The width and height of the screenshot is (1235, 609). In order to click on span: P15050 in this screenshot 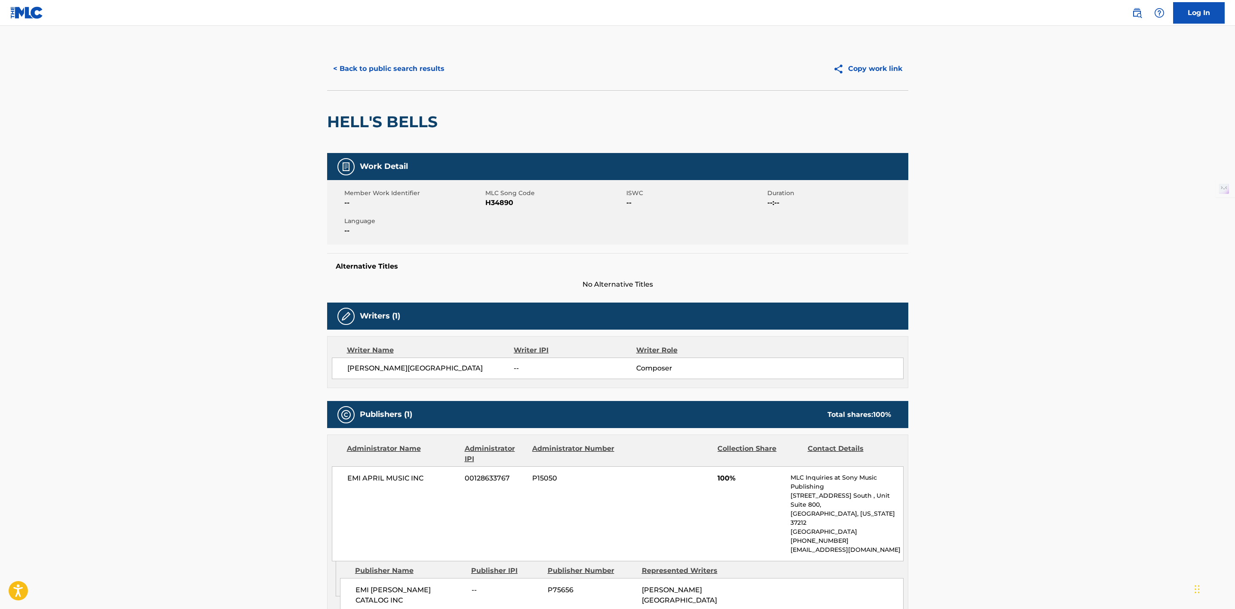, I will do `click(574, 478)`.